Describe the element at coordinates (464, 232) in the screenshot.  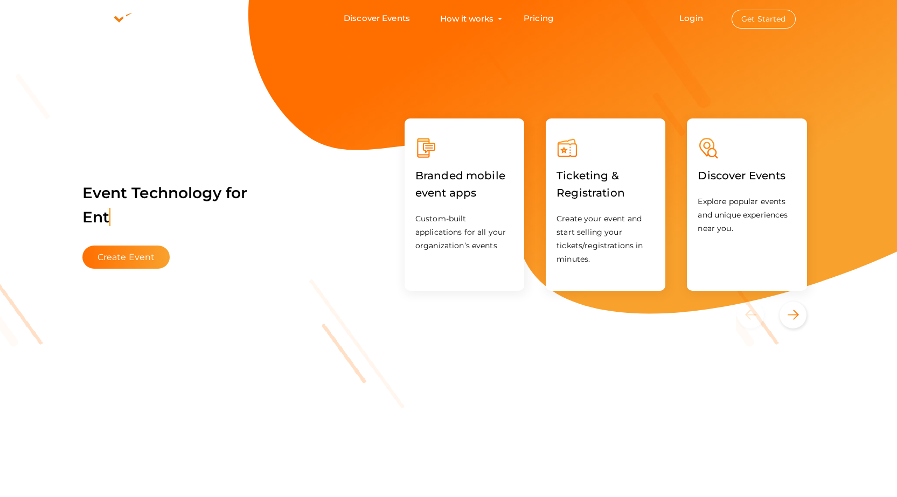
I see `p: Custom-built applications for all your organization’s events` at that location.